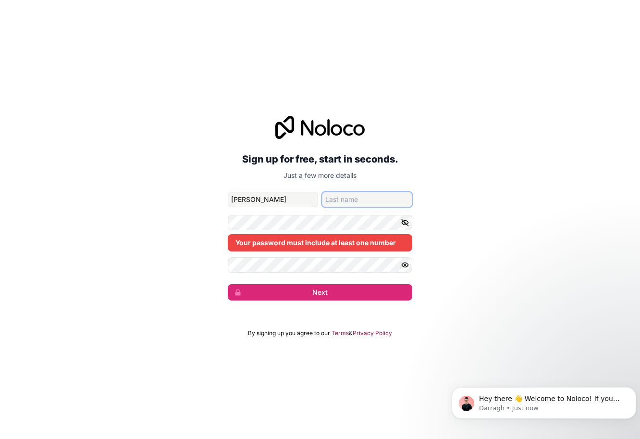 This screenshot has height=439, width=640. I want to click on p: Hey there 👋 Welcome to Noloco! If you have any questions, just reply to this message. [GEOGRAPHIC..., so click(104, 32).